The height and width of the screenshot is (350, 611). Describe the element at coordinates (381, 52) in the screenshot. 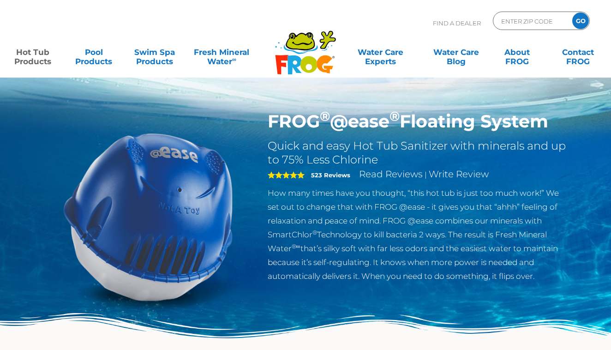

I see `a: Water CareExperts` at that location.